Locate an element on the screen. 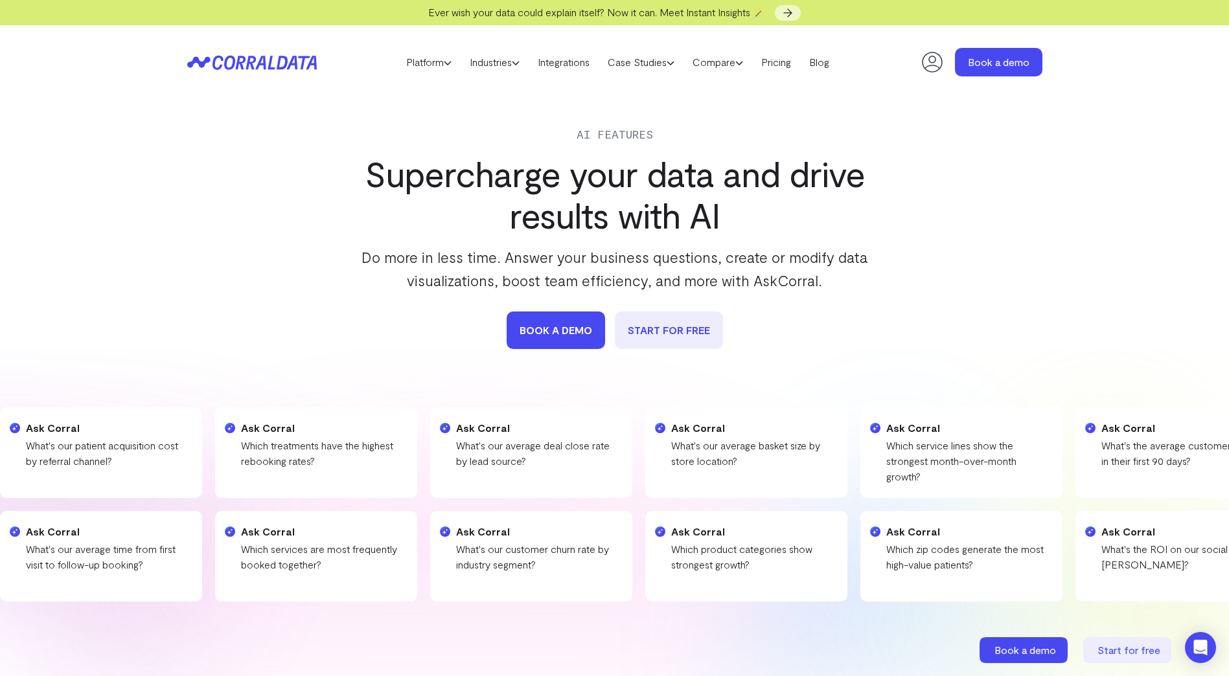 This screenshot has height=676, width=1229. p: What's our customer acquisition cost trend over time? is located at coordinates (121, 557).